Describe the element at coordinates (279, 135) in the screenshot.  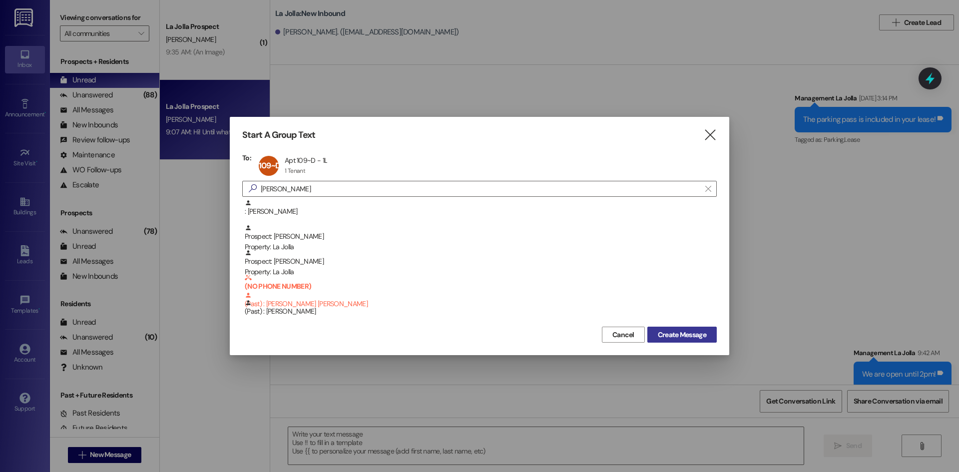
I see `h3: Start A Group Text` at that location.